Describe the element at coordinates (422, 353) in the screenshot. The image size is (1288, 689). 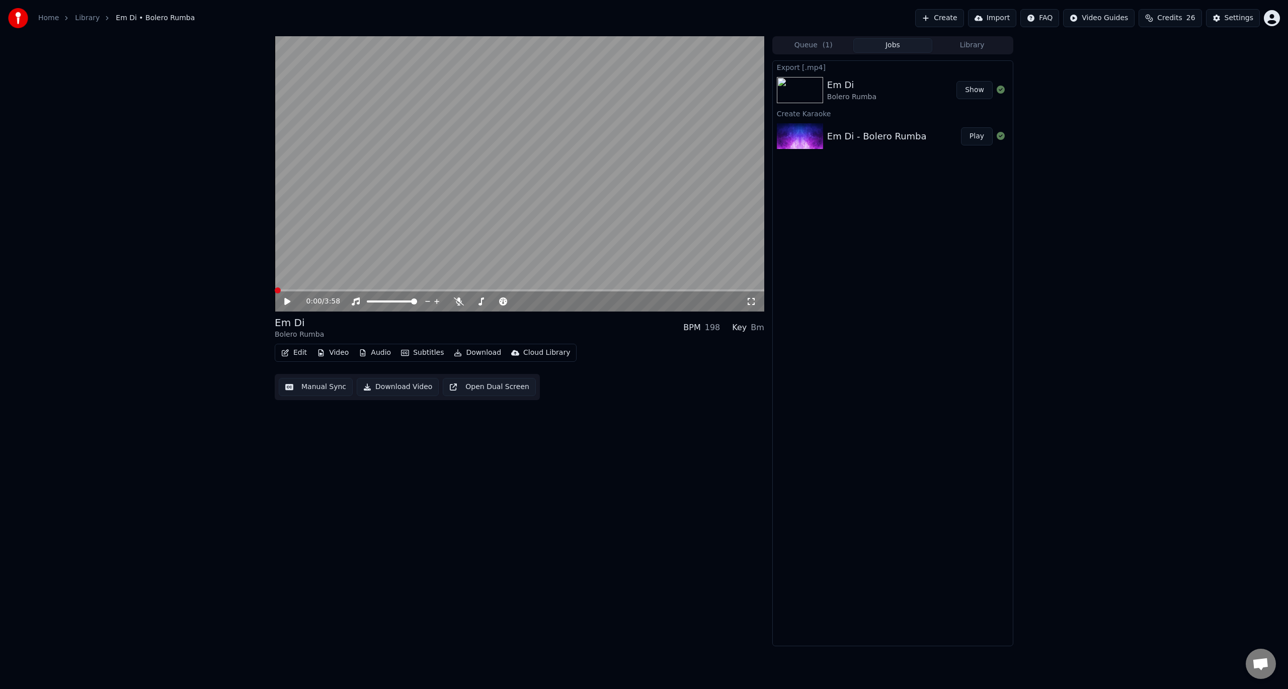
I see `button: Subtitles` at that location.